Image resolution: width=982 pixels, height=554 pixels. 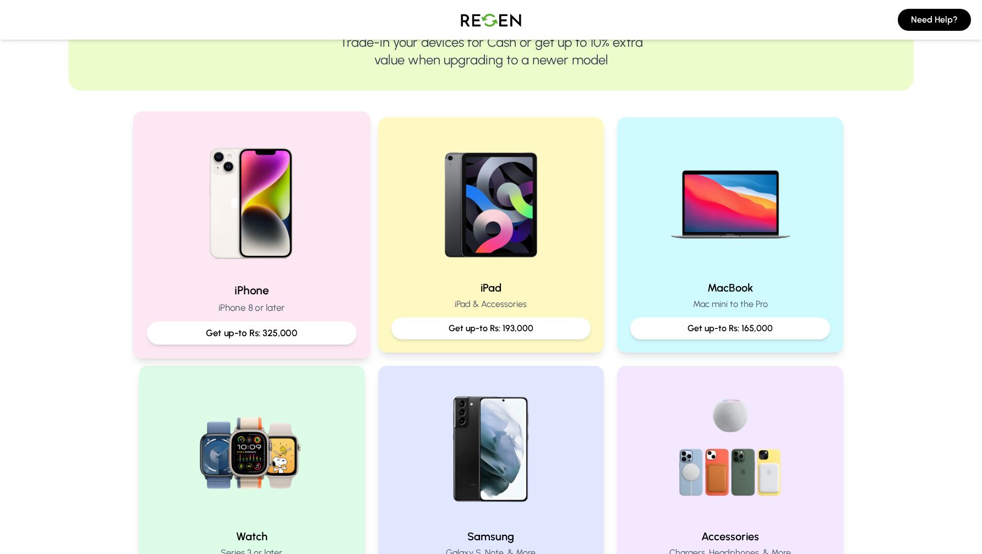 I want to click on h2: Accessories, so click(x=730, y=536).